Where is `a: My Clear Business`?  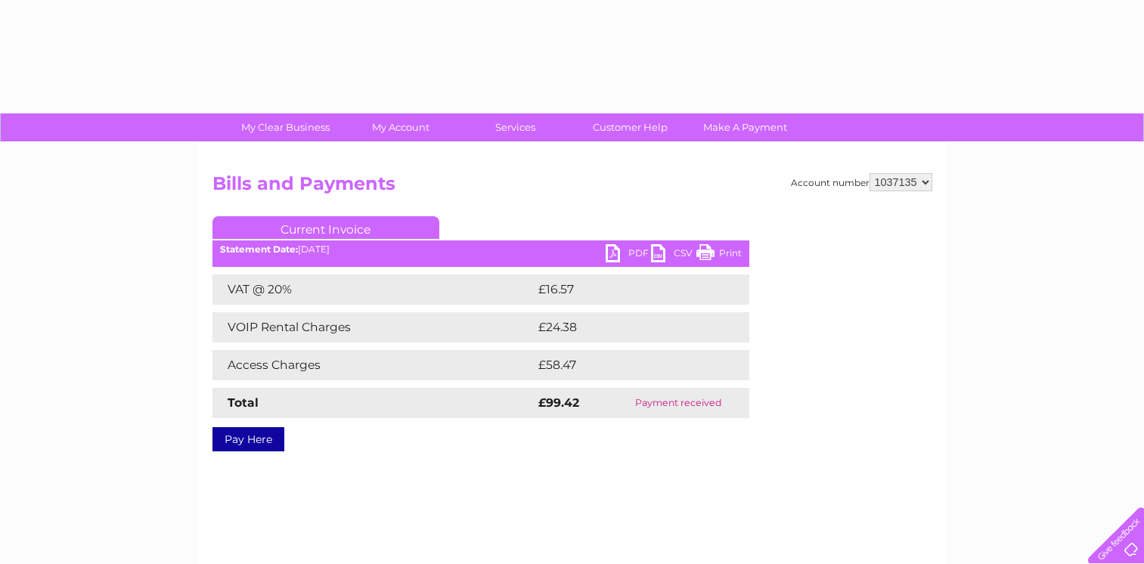 a: My Clear Business is located at coordinates (285, 127).